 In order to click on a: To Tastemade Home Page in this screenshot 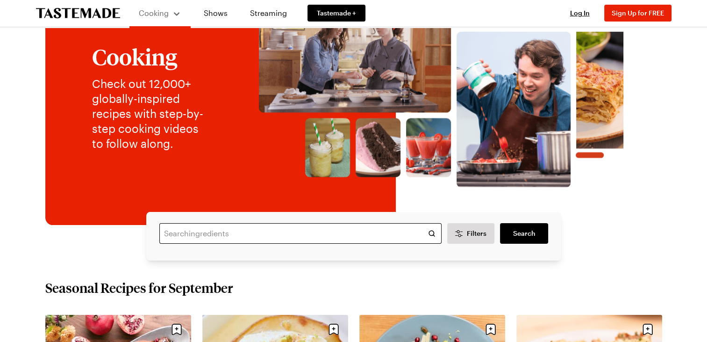, I will do `click(78, 13)`.